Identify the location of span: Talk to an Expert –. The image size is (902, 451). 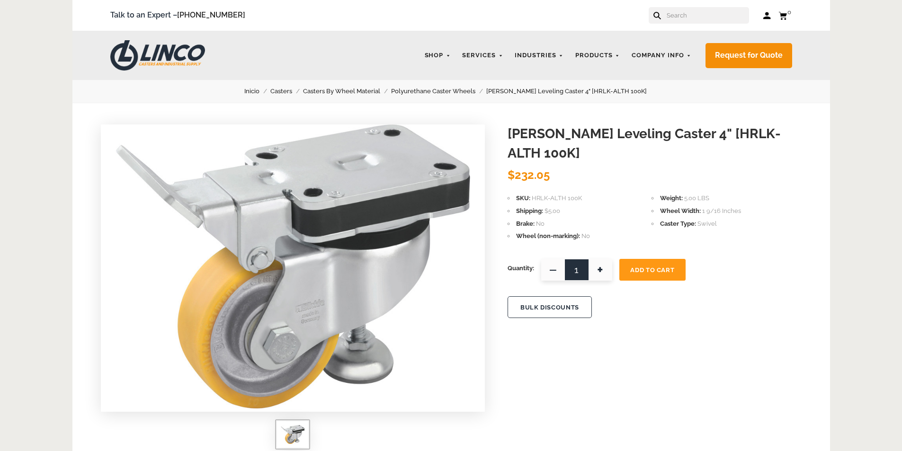
(178, 15).